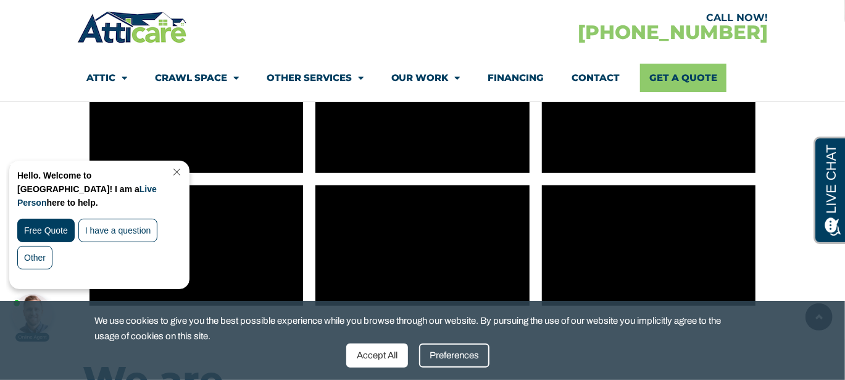  Describe the element at coordinates (28, 100) in the screenshot. I see `div: Other` at that location.